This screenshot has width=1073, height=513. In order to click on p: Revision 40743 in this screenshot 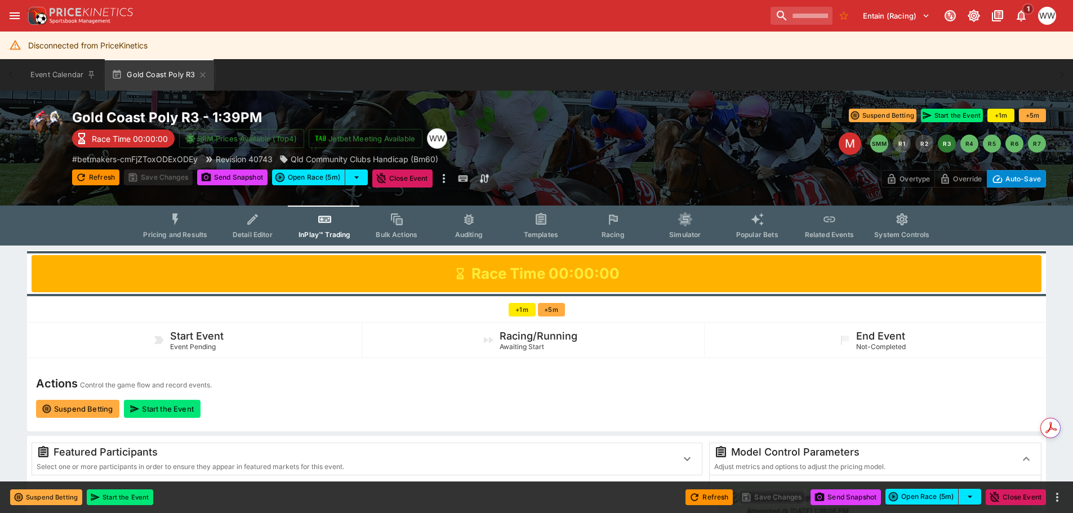, I will do `click(244, 159)`.